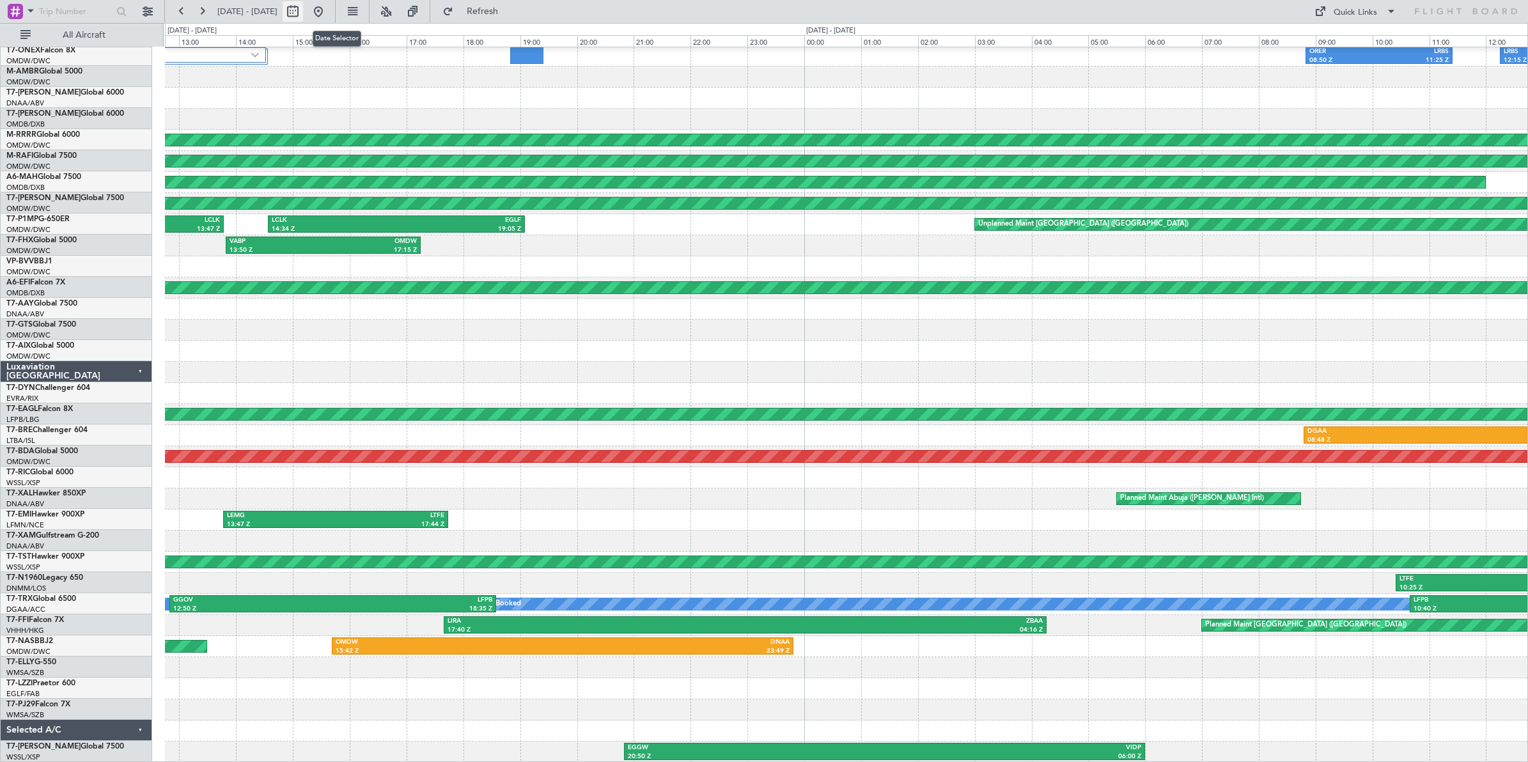  What do you see at coordinates (492, 41) in the screenshot?
I see `div: 18:00` at bounding box center [492, 41].